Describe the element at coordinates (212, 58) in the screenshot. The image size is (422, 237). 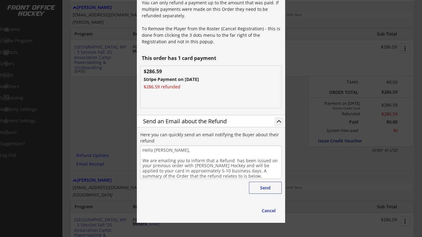
I see `div: This order has 1 card payment` at that location.